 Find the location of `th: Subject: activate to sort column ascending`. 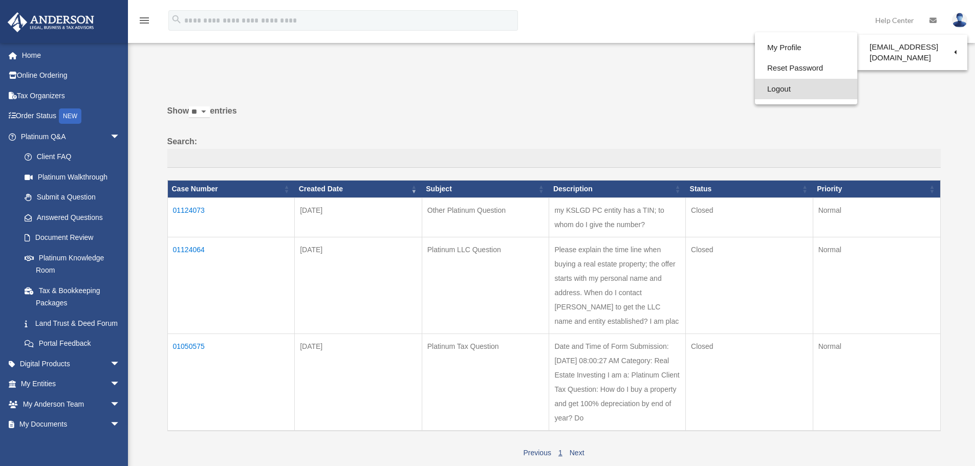

th: Subject: activate to sort column ascending is located at coordinates (485, 189).